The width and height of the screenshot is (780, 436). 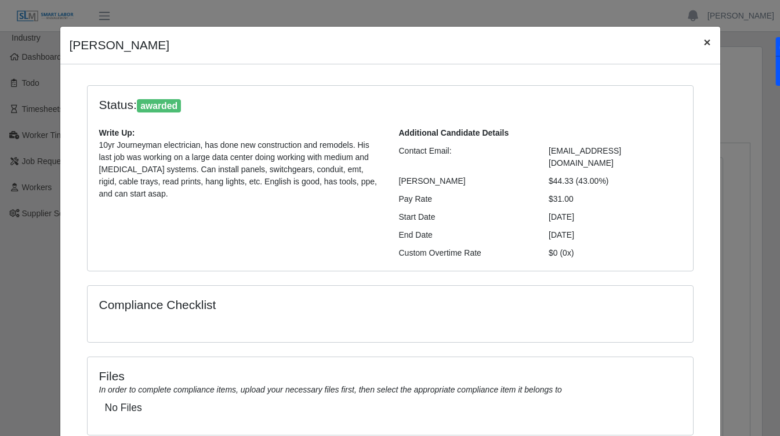 I want to click on button: Close, so click(x=707, y=42).